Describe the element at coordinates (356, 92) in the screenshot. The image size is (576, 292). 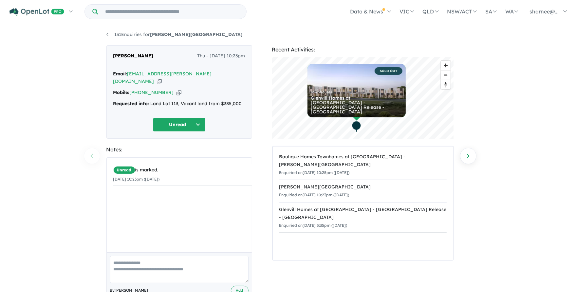
I see `div: Townhouses` at that location.